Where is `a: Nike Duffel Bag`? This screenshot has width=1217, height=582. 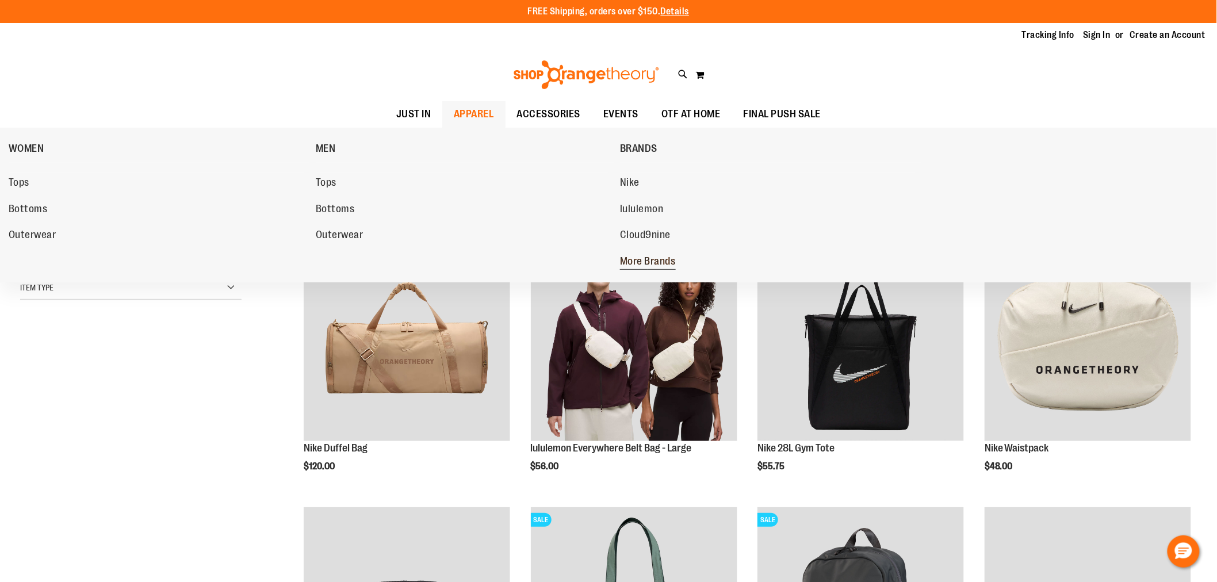
a: Nike Duffel Bag is located at coordinates (335, 448).